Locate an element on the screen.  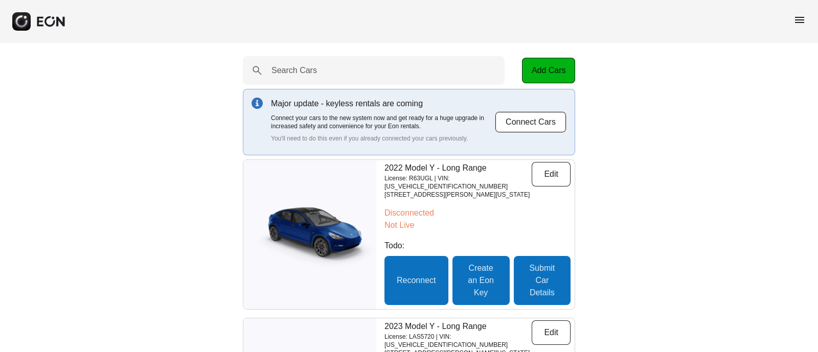
span: menu is located at coordinates (800, 20).